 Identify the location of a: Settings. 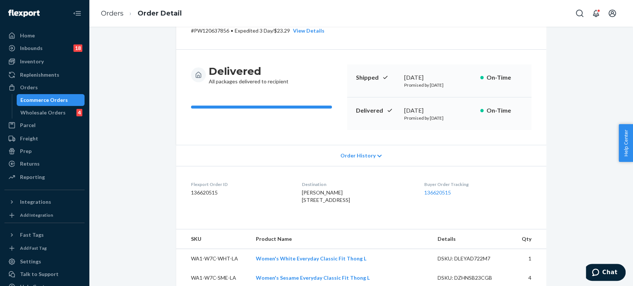
(44, 262).